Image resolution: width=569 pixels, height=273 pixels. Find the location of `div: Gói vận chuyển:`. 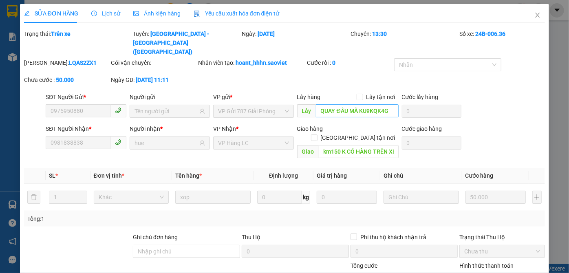

div: Gói vận chuyển: is located at coordinates (154, 63).